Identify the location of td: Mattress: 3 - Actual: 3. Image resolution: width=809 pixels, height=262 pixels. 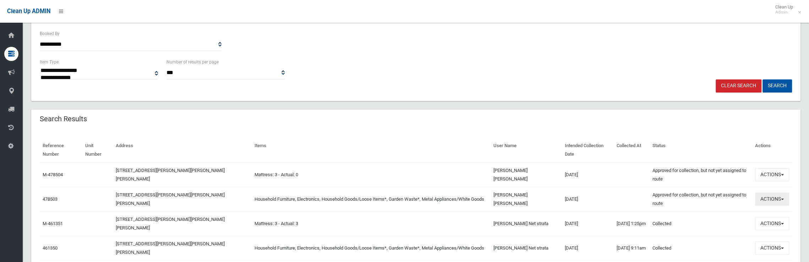
(371, 224).